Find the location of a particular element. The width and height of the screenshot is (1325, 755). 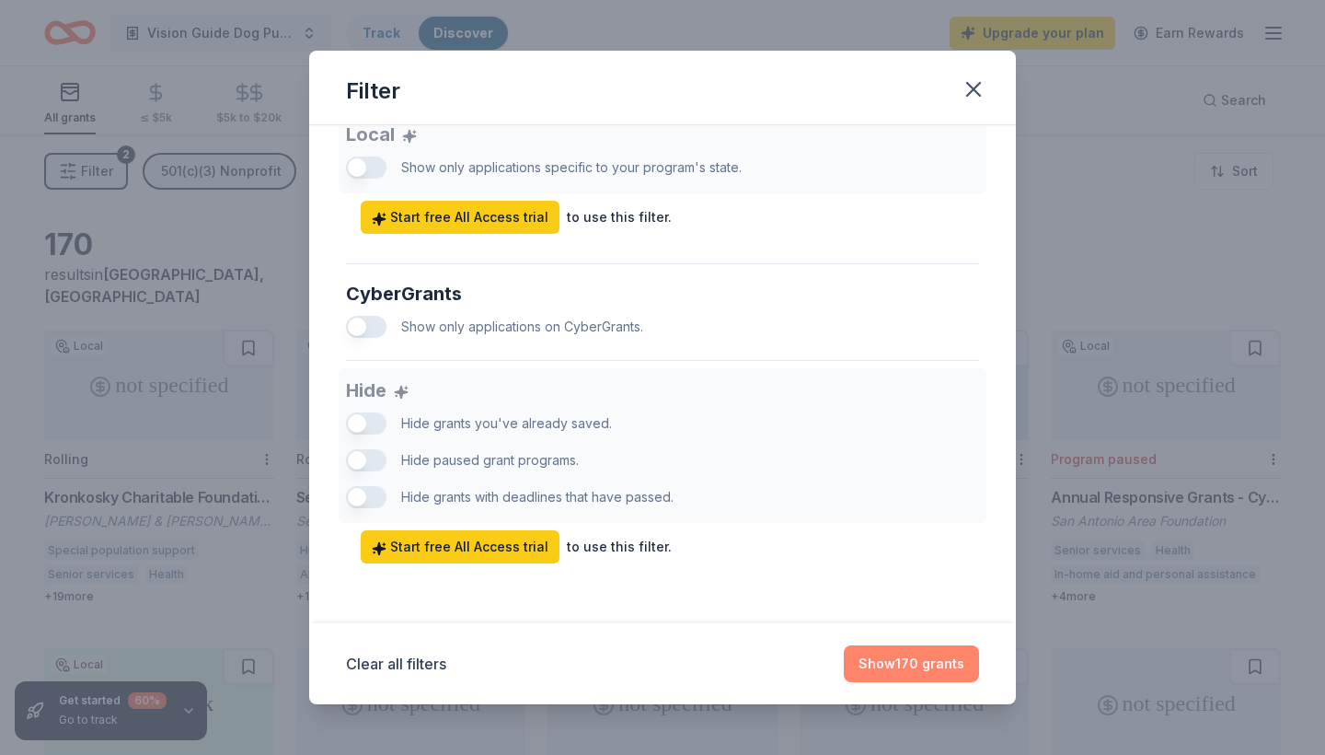

div: Filter is located at coordinates (373, 91).